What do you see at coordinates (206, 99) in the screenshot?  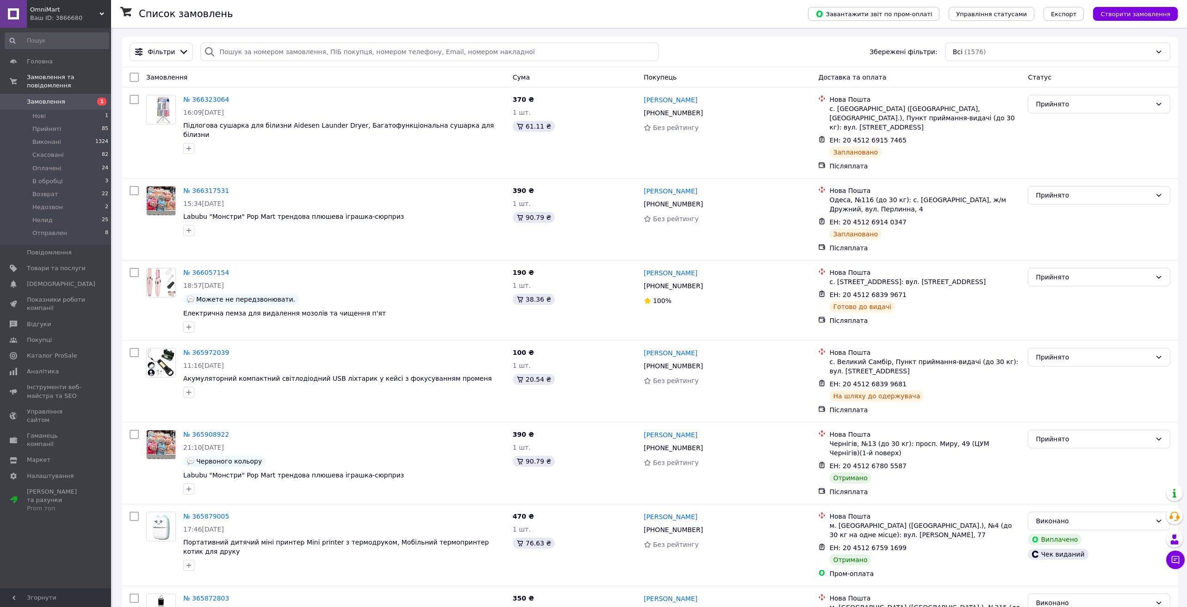 I see `a: № 366323064` at bounding box center [206, 99].